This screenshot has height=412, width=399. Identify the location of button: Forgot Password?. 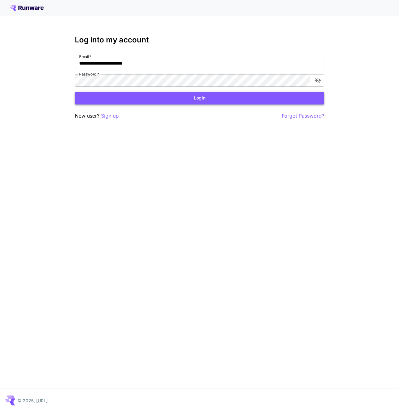
(303, 116).